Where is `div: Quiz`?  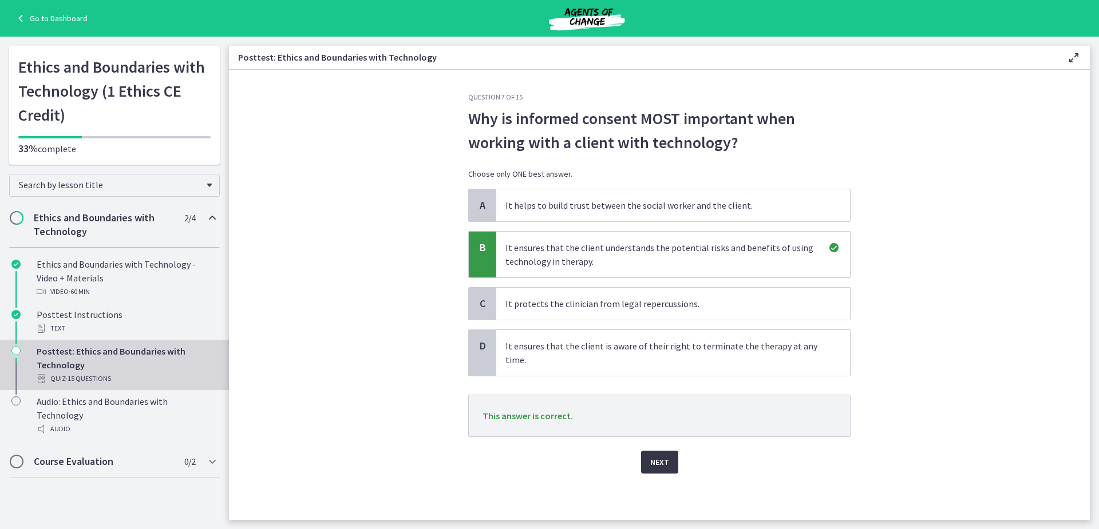
div: Quiz is located at coordinates (126, 379).